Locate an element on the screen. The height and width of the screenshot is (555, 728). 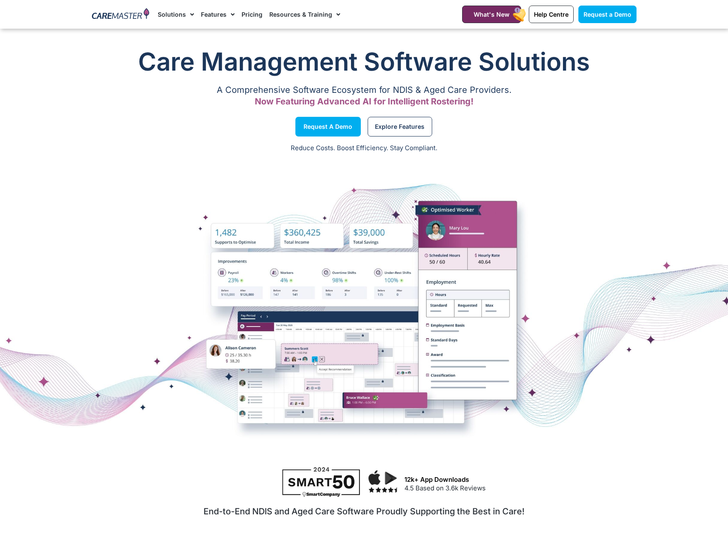
a: What's New is located at coordinates (492, 14).